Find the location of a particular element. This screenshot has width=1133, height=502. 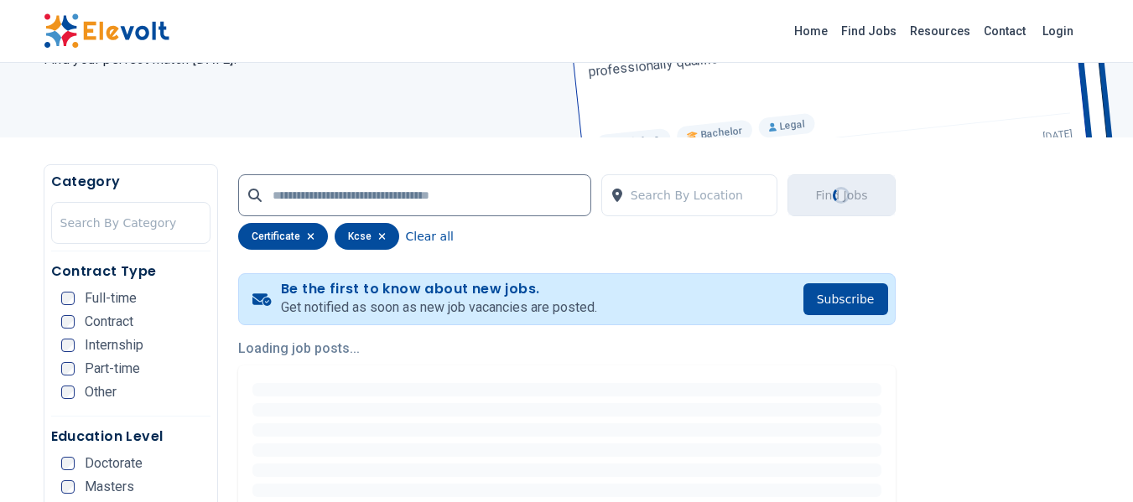

span: Internship is located at coordinates (114, 346).